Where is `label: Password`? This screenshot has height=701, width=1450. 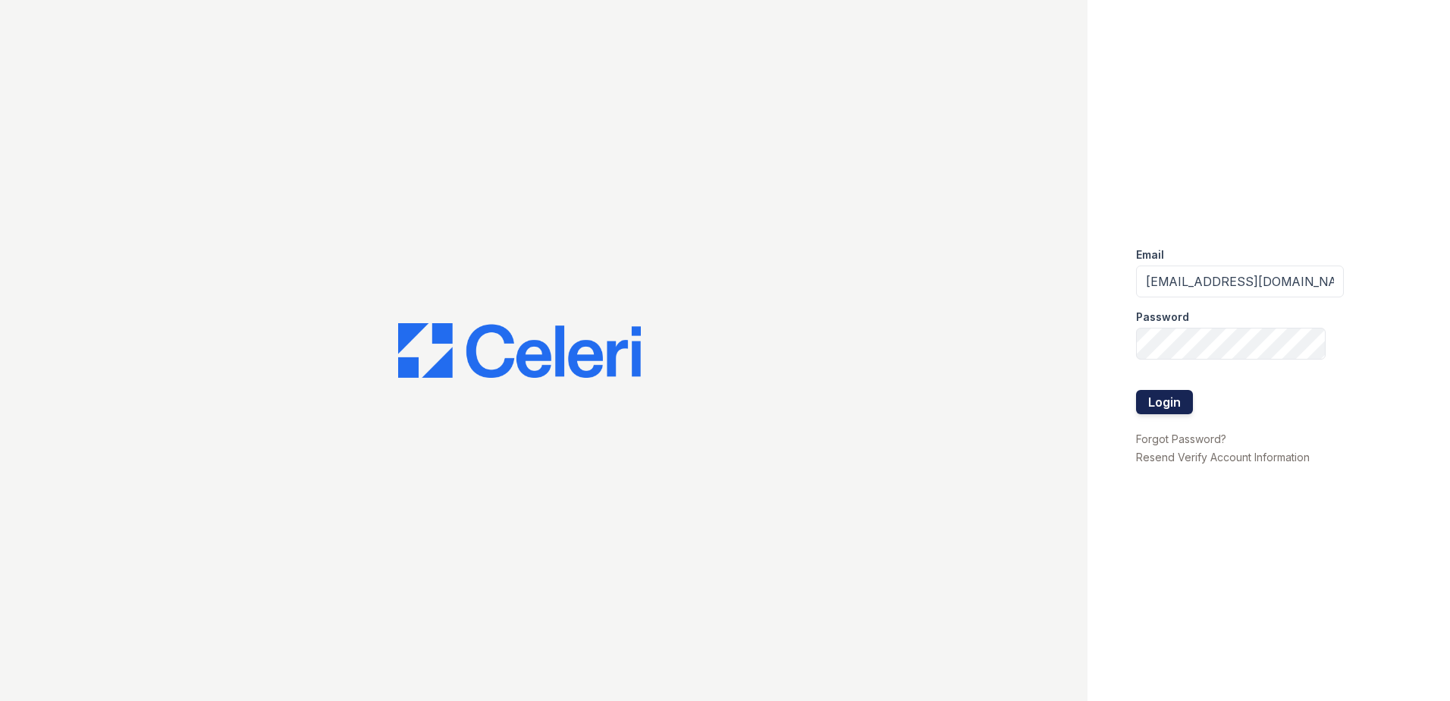 label: Password is located at coordinates (1163, 317).